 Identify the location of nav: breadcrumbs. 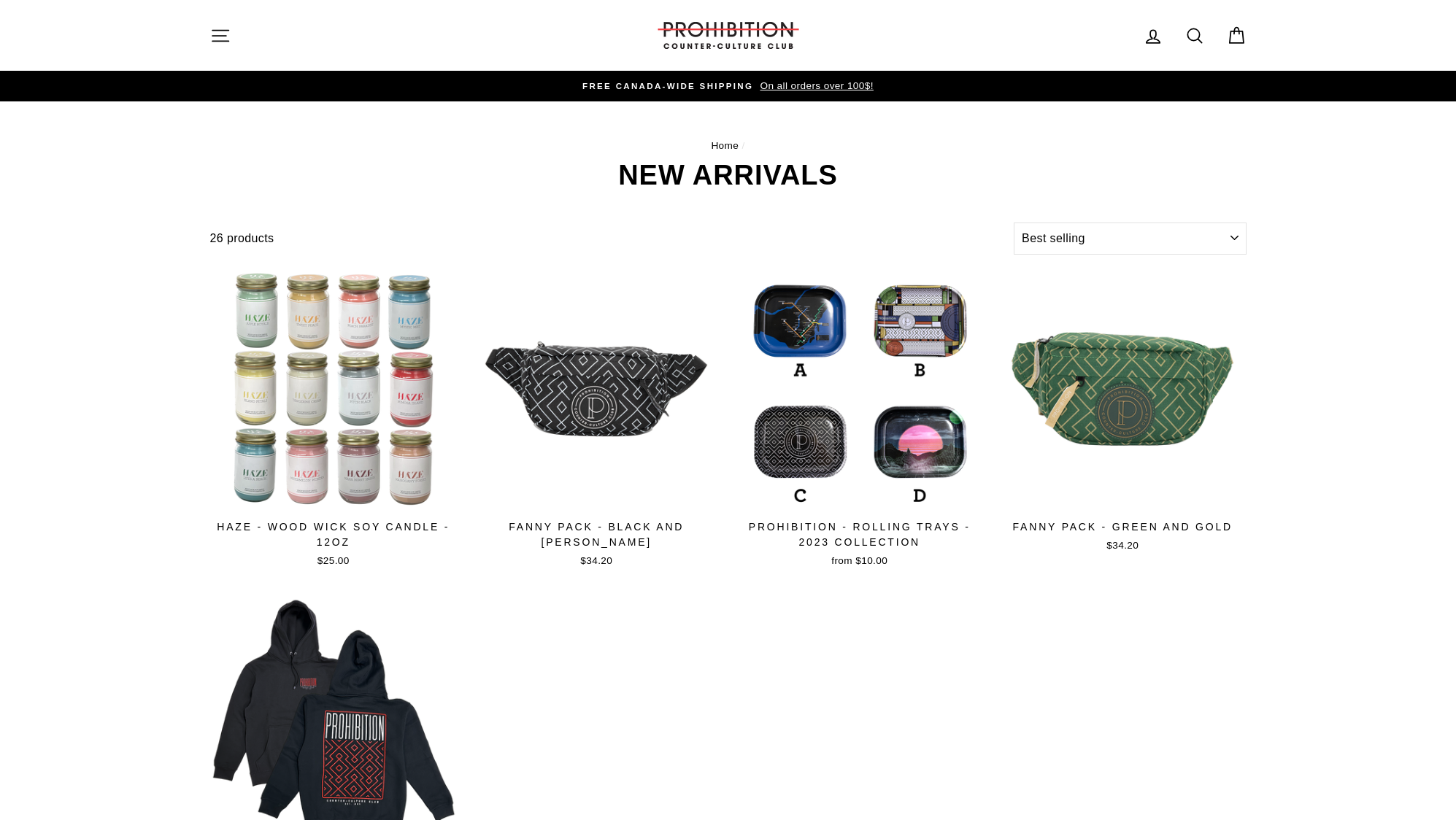
(728, 146).